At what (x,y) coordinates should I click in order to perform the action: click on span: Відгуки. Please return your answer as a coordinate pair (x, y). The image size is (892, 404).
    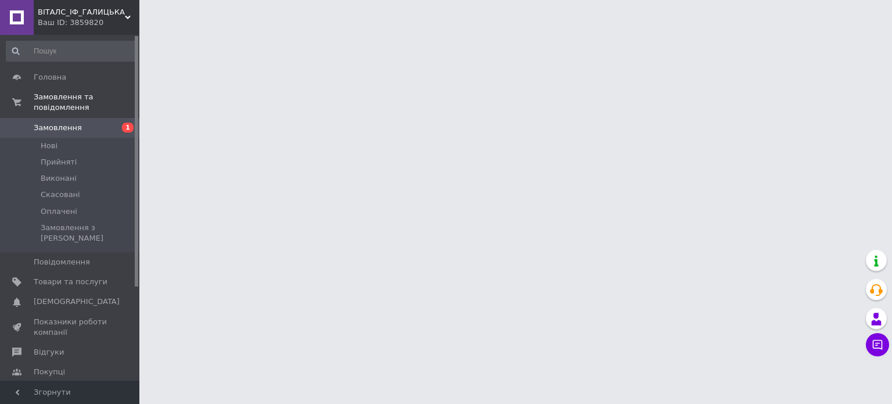
    Looking at the image, I should click on (49, 352).